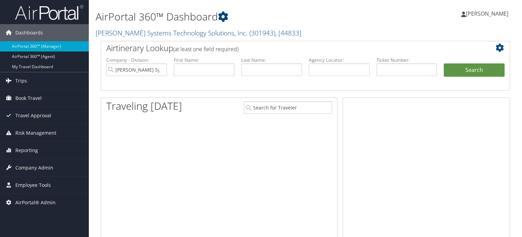 The width and height of the screenshot is (522, 237). I want to click on span: Travel Approval, so click(33, 116).